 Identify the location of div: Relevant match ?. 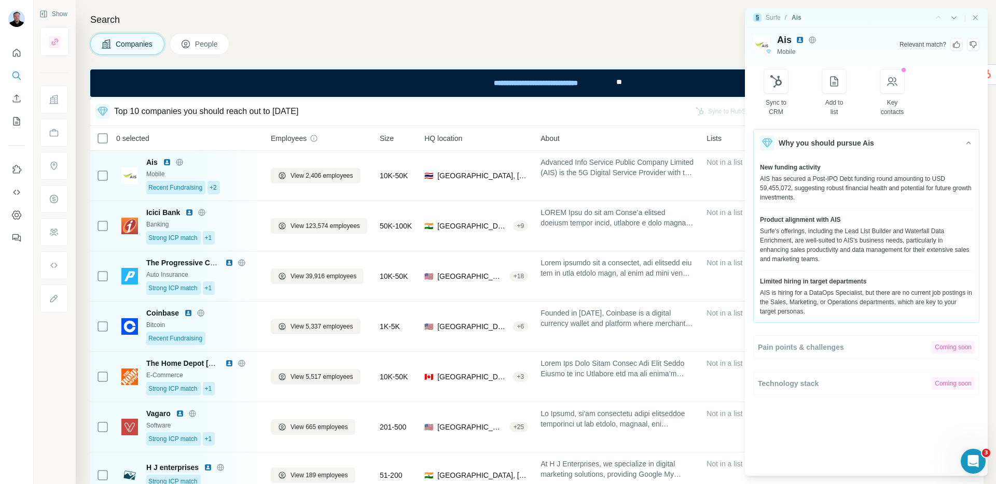
(923, 45).